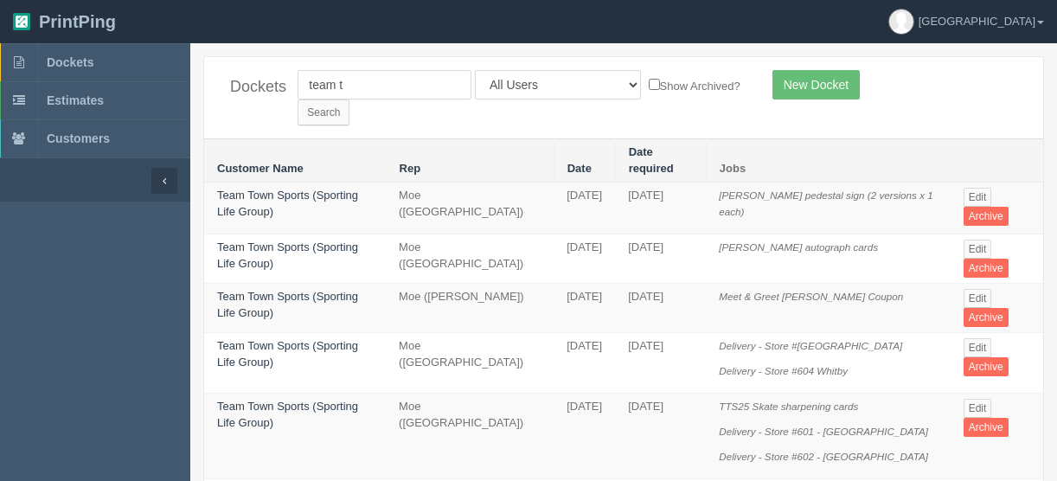  Describe the element at coordinates (22, 22) in the screenshot. I see `img: logo-3e63b451c926e2ac314895c53de4908e5d424f24456219fb08d385ab2e579770.png` at that location.